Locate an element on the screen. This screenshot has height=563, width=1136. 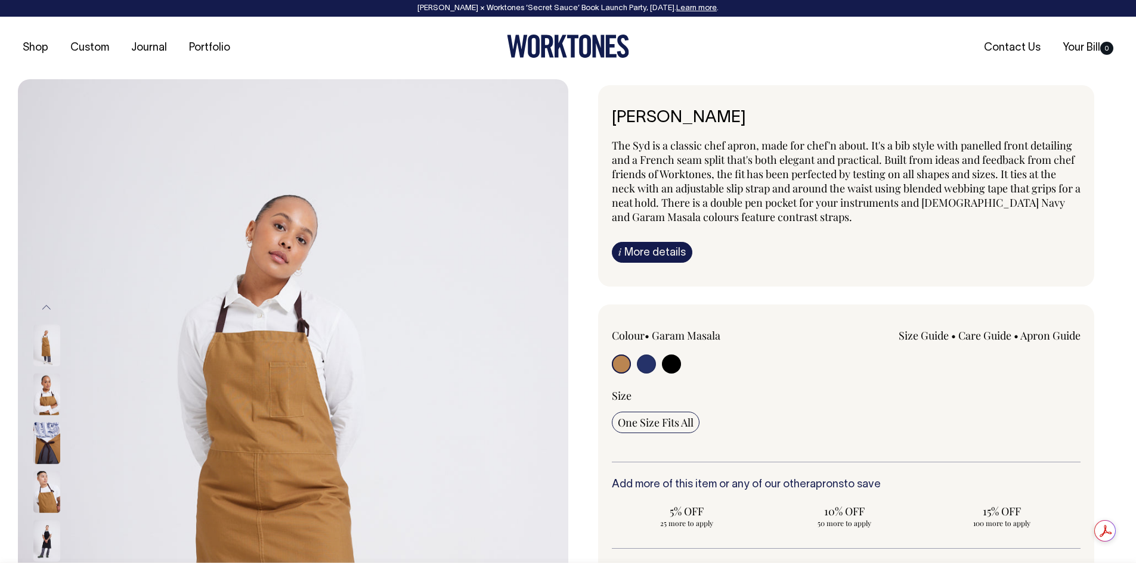
a: Shop is located at coordinates (35, 48).